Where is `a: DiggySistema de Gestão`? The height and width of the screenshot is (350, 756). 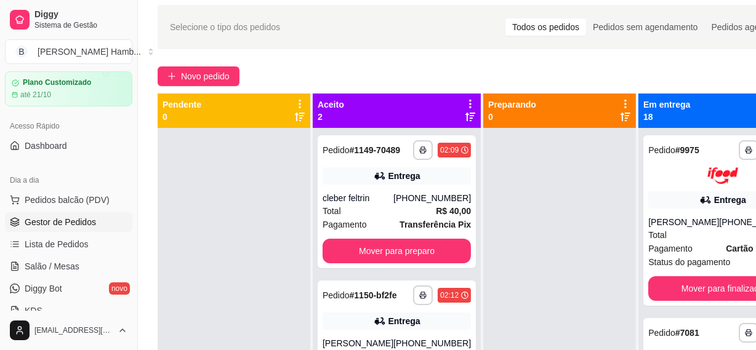
a: DiggySistema de Gestão is located at coordinates (68, 20).